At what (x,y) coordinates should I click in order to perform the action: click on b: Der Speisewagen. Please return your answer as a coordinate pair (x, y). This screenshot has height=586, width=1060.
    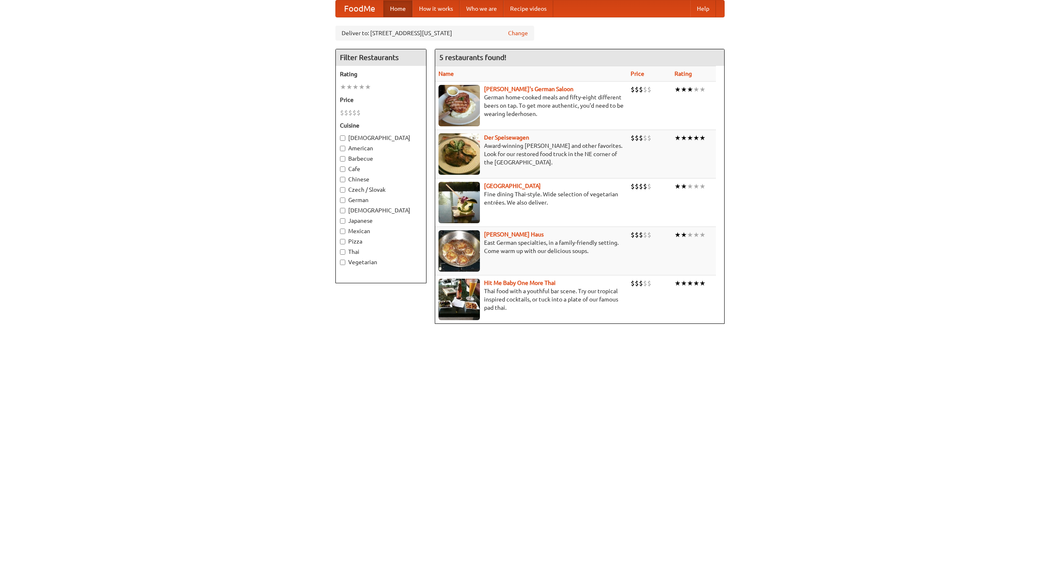
    Looking at the image, I should click on (506, 137).